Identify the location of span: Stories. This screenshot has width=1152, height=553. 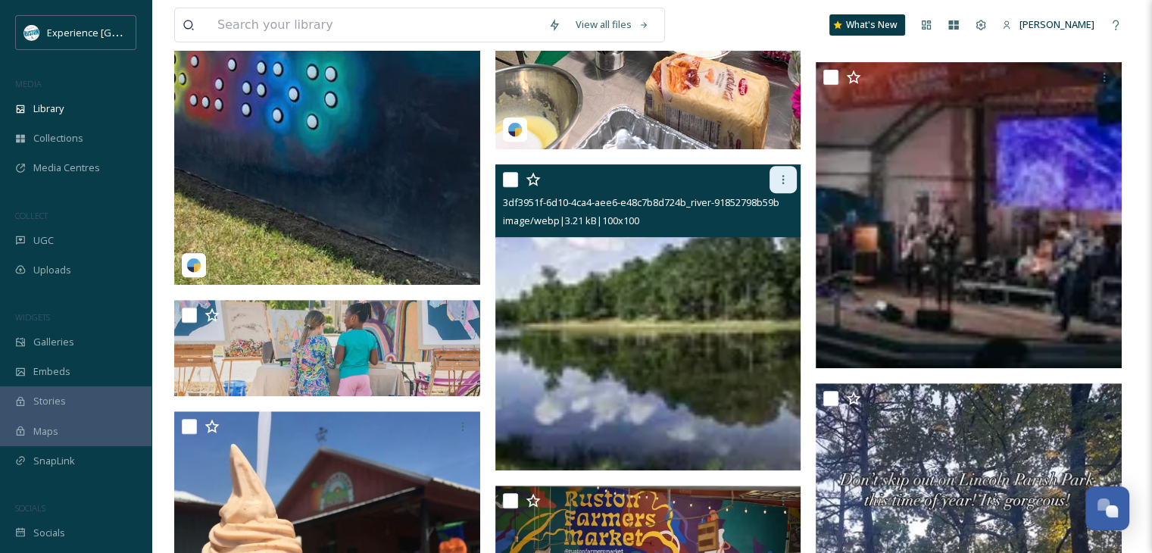
(49, 401).